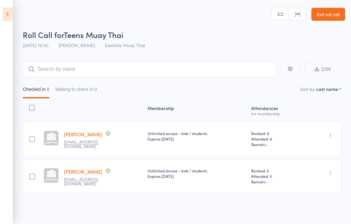  I want to click on span: Teens Muay Thai, so click(94, 34).